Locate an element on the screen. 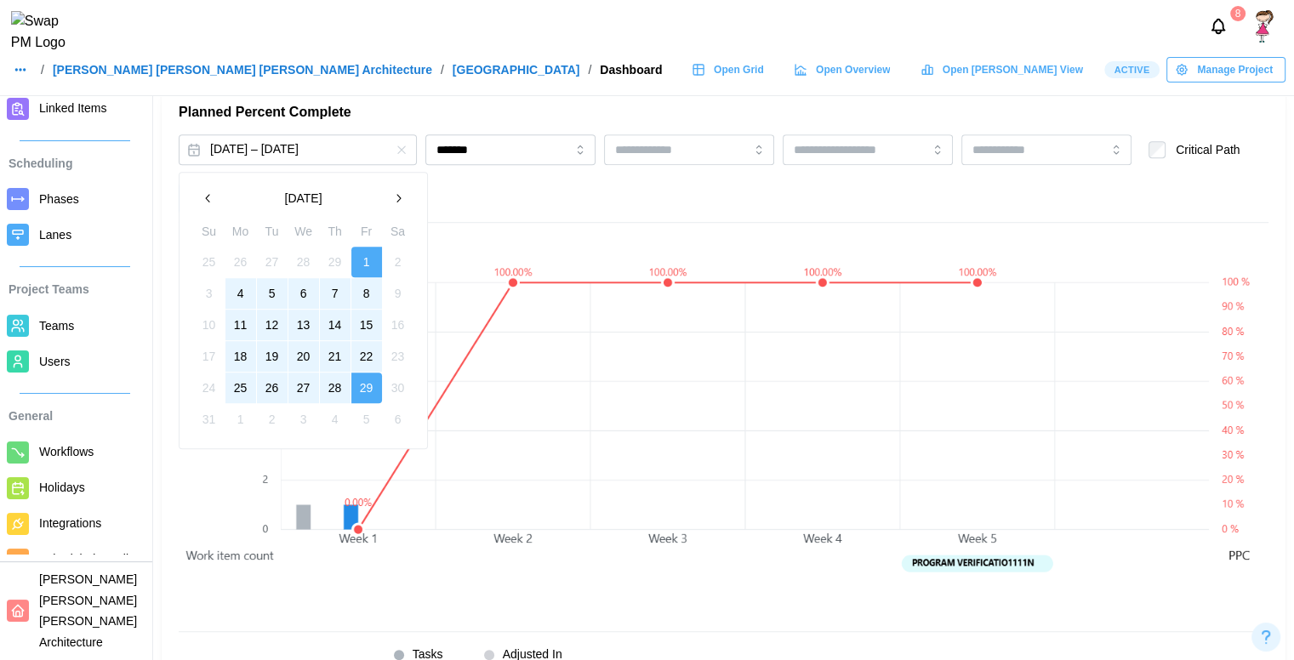 The image size is (1294, 660). button: Mar 1, 2024 – Mar 29, 2024 is located at coordinates (298, 150).